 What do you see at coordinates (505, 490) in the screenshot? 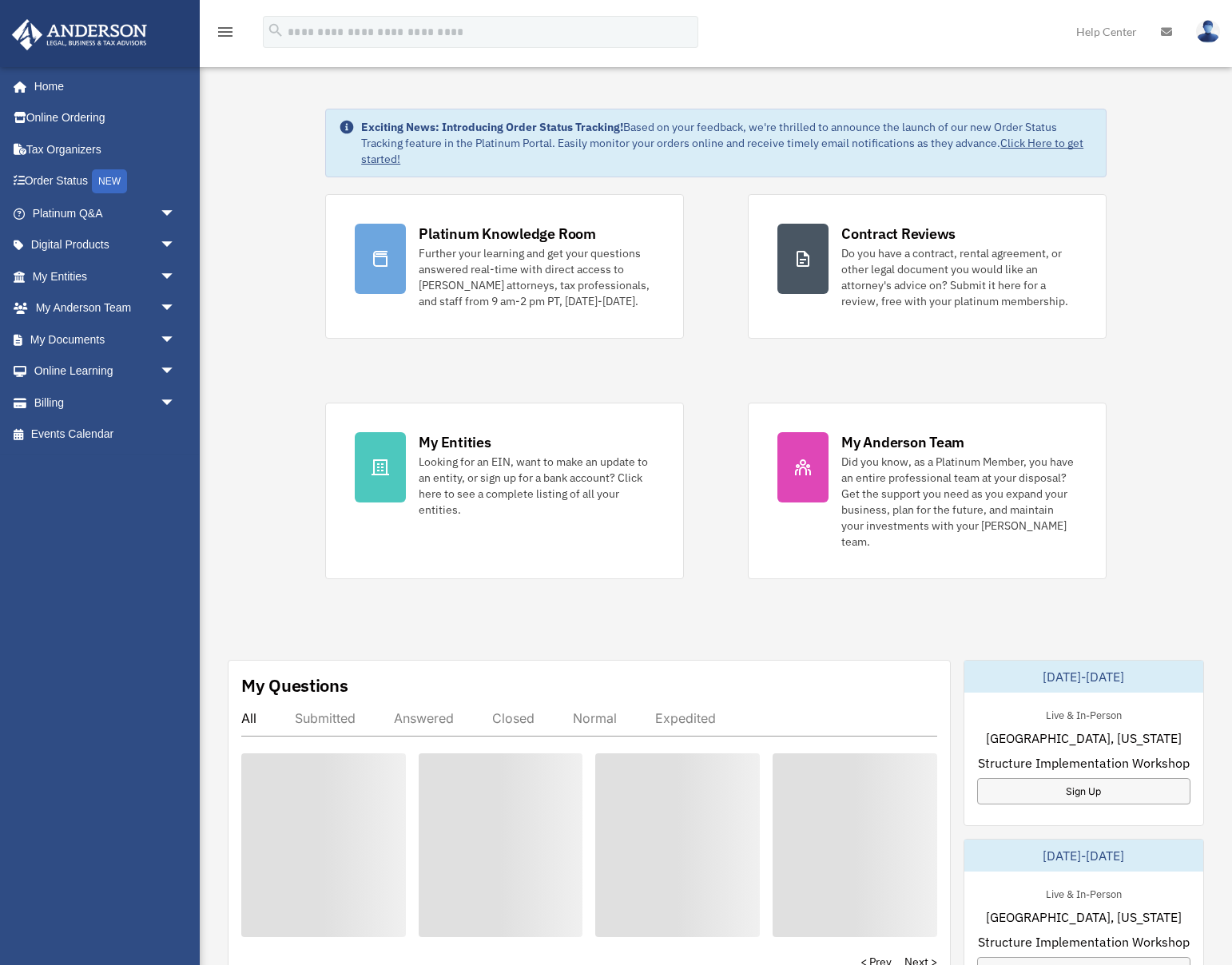
I see `a: My Entities Looking for an EIN, want to make an update to an entity, or sign up for a bank accoun...` at bounding box center [505, 490].